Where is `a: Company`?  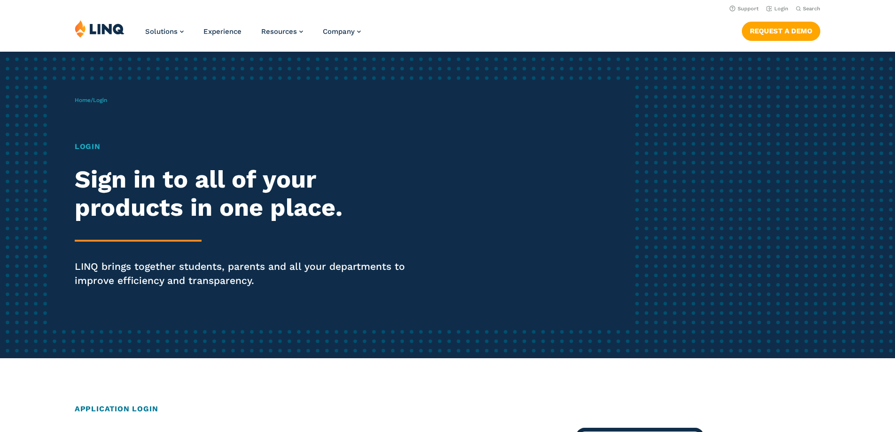 a: Company is located at coordinates (342, 31).